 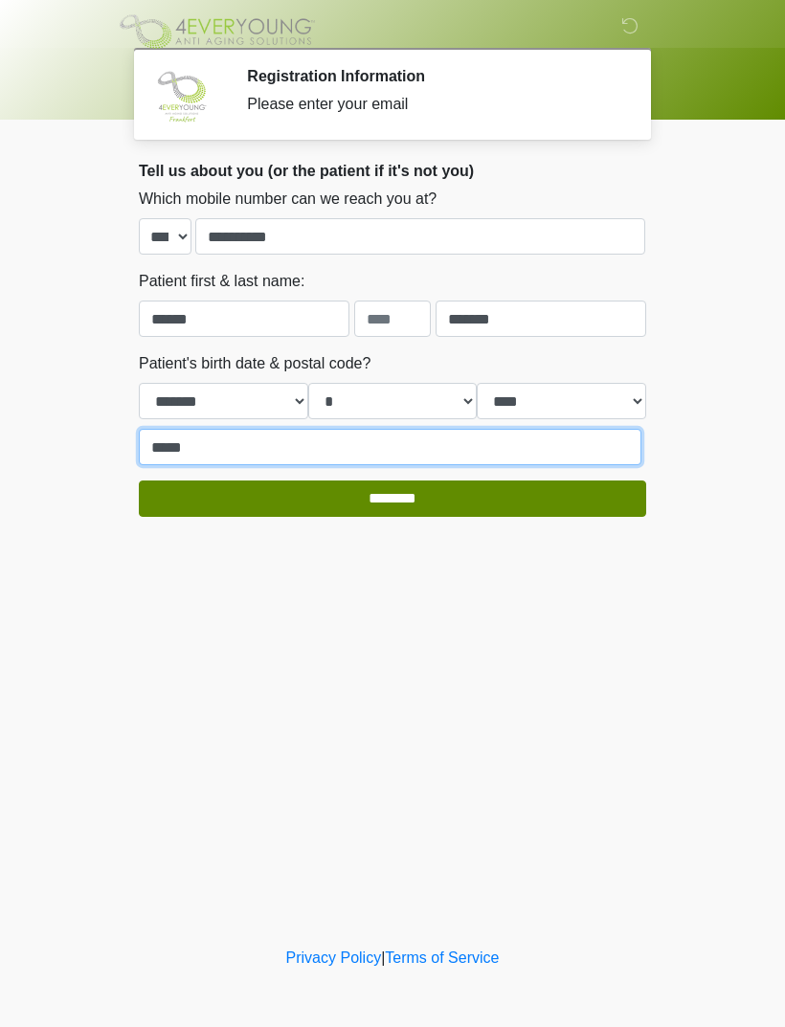 What do you see at coordinates (392, 170) in the screenshot?
I see `h2: Tell us about you (or the patient if it's not you)` at bounding box center [392, 170].